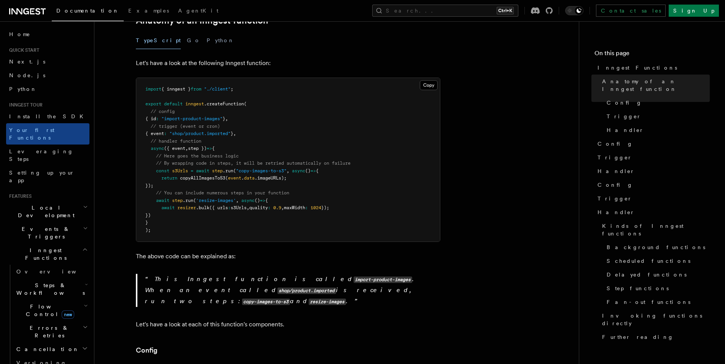 This screenshot has width=725, height=364. I want to click on span: { inngest }, so click(176, 89).